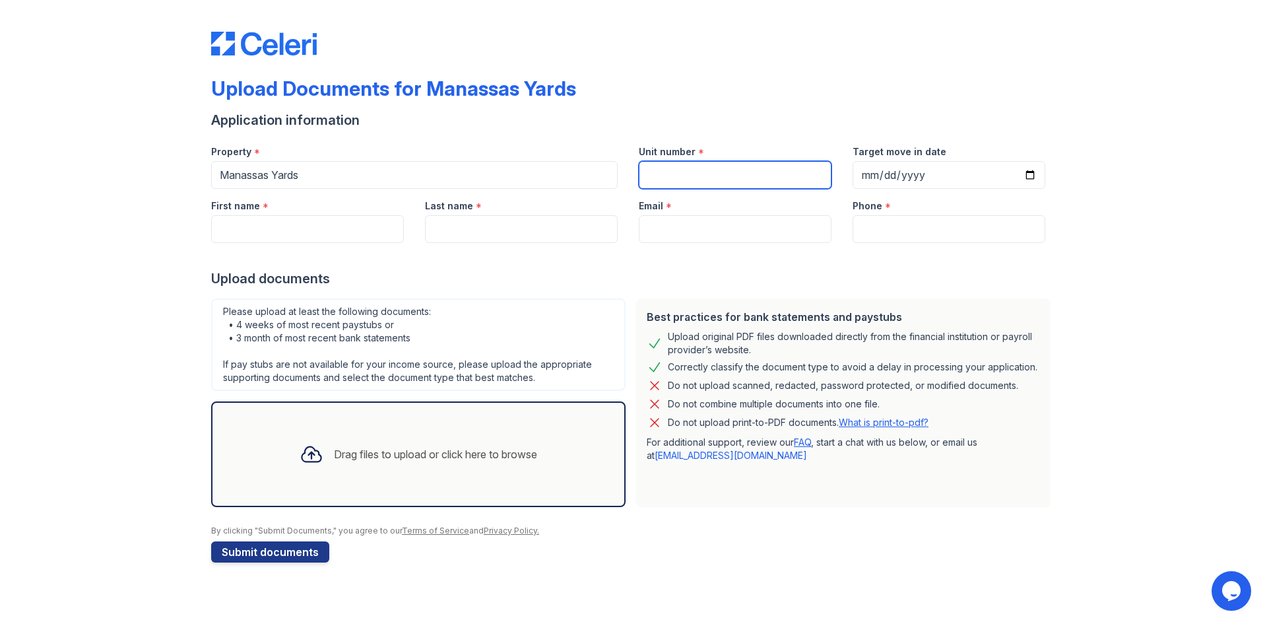  What do you see at coordinates (634, 279) in the screenshot?
I see `div: Upload documents` at bounding box center [634, 279].